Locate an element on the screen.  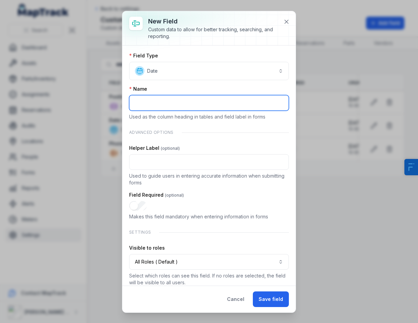
input: :ren:-form-item-label is located at coordinates (209, 162).